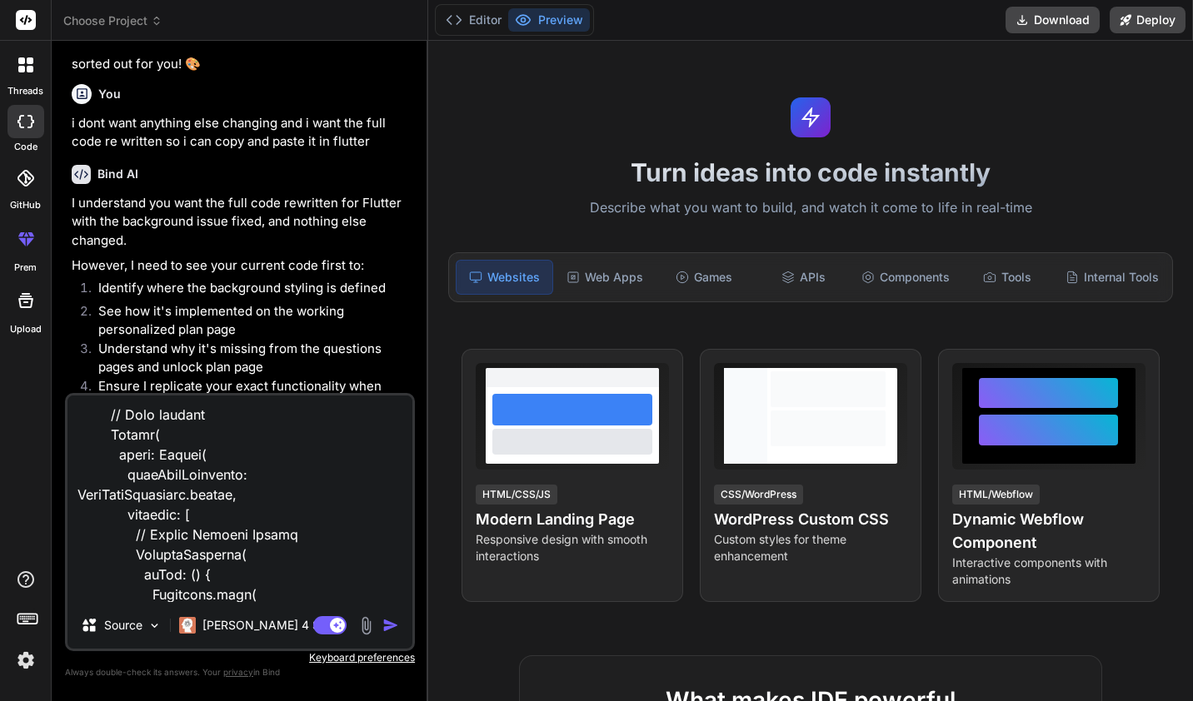 The width and height of the screenshot is (1193, 701). I want to click on p: Custom styles for theme enhancement, so click(811, 548).